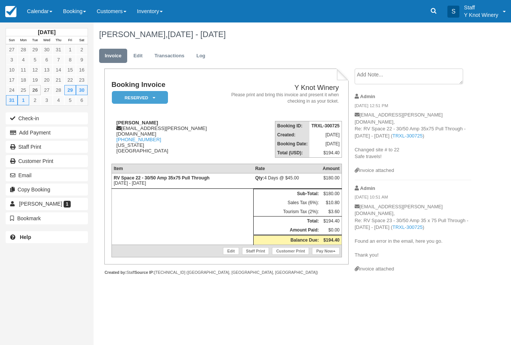  What do you see at coordinates (331, 211) in the screenshot?
I see `td: $3.60` at bounding box center [331, 211].